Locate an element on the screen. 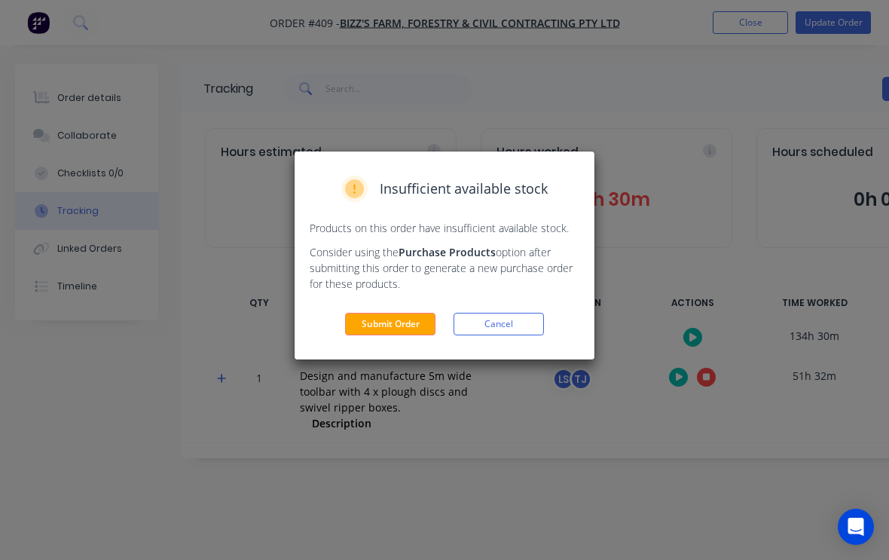 The width and height of the screenshot is (889, 560). div: Open Intercom Messenger is located at coordinates (856, 527).